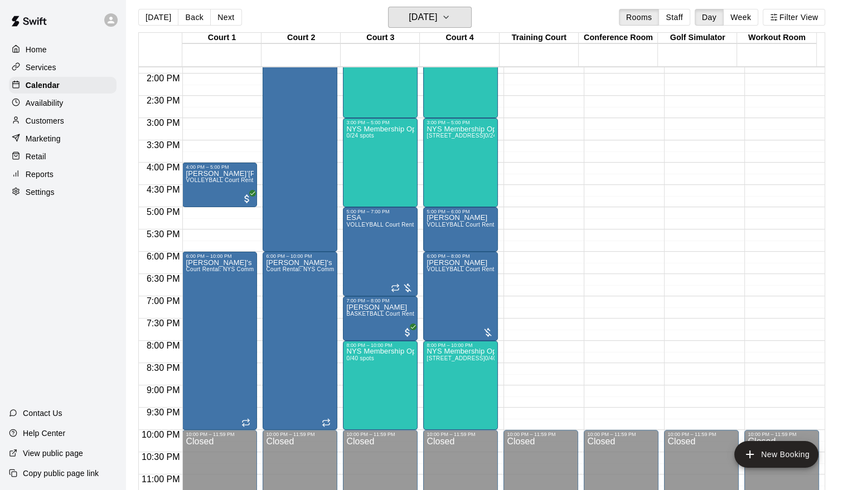  What do you see at coordinates (163, 301) in the screenshot?
I see `span: 7:00 PM` at bounding box center [163, 301].